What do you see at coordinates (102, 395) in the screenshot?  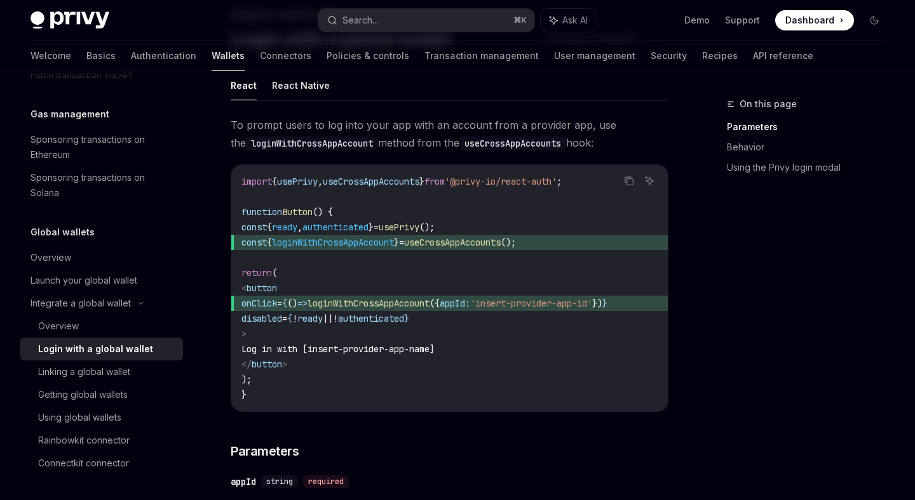 I see `a: Getting global wallets` at bounding box center [102, 395].